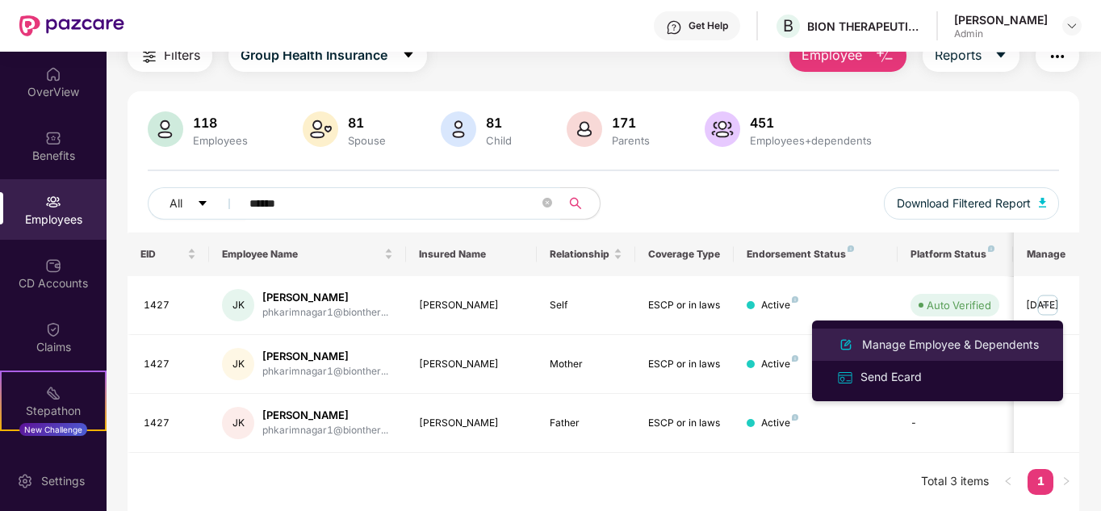 The width and height of the screenshot is (1101, 511). Describe the element at coordinates (169, 56) in the screenshot. I see `button: Filters` at that location.